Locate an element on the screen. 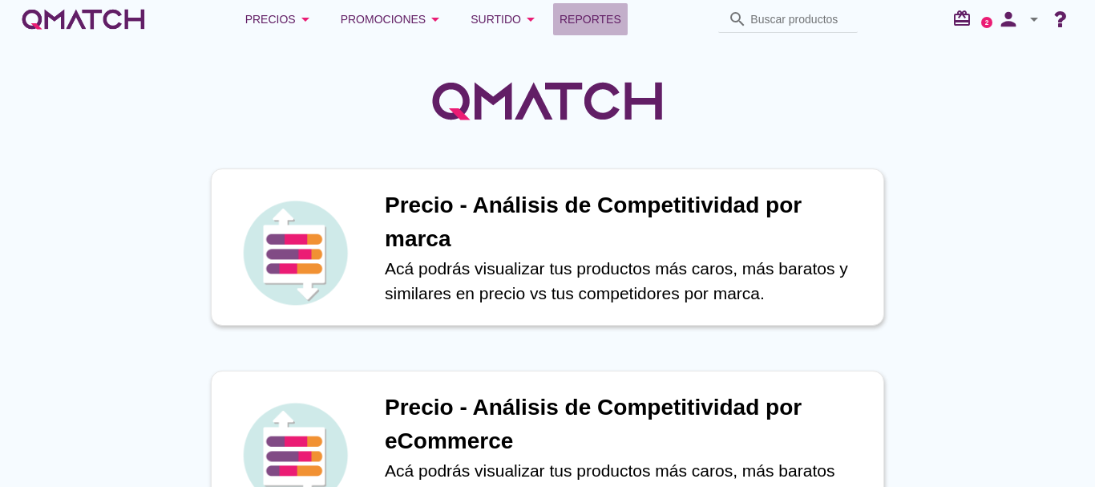  div: Surtido is located at coordinates (505, 19).